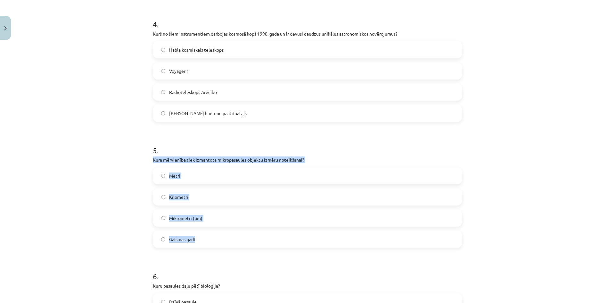  I want to click on input: Voyager 1, so click(163, 71).